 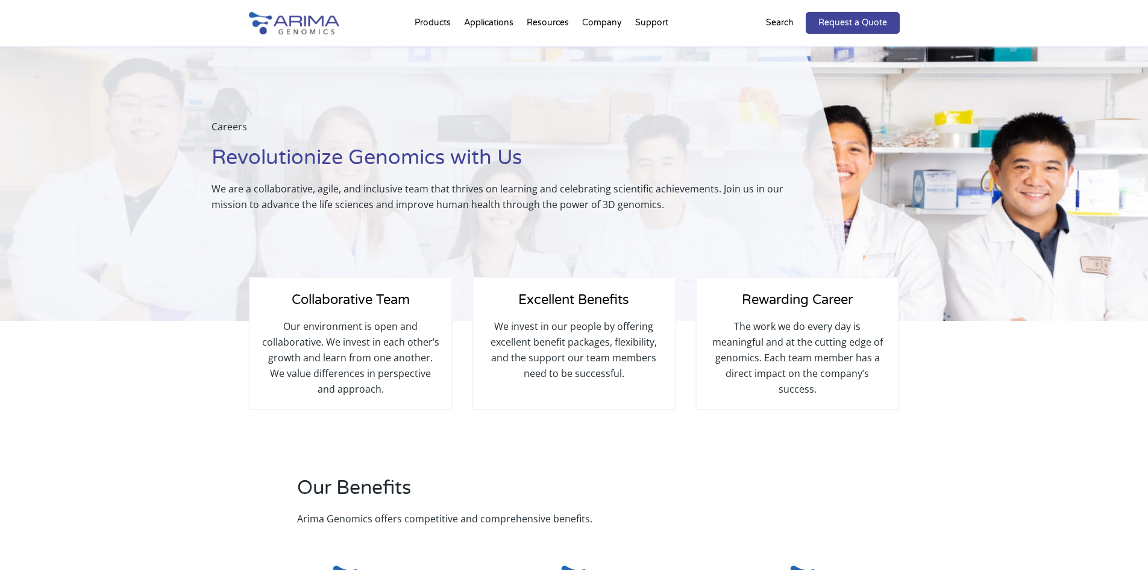 What do you see at coordinates (513, 196) in the screenshot?
I see `p: We are a collaborative, agile, and inclusive team that thrives on learning and celebrating scient...` at bounding box center [513, 196].